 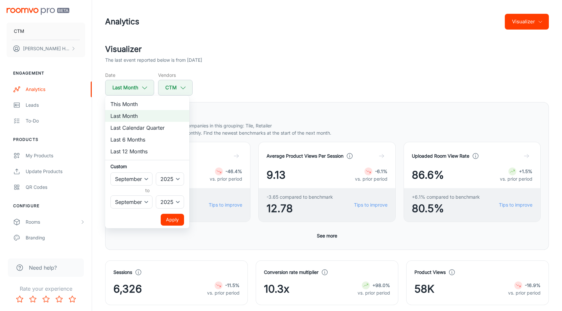 I want to click on li: This Month, so click(x=147, y=104).